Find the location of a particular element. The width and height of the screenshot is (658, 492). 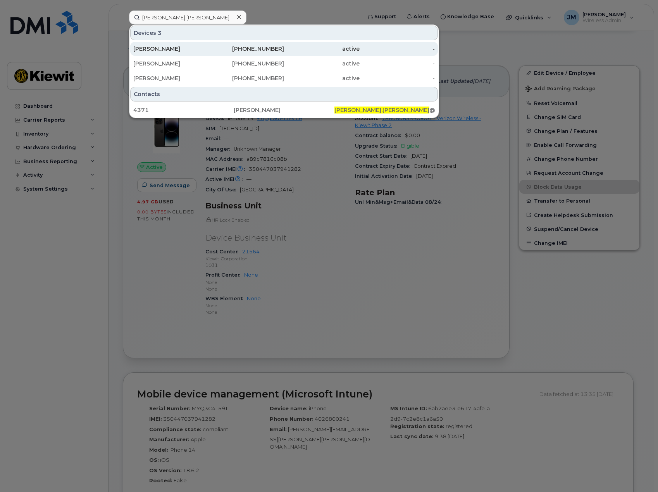

div: Devices is located at coordinates (284, 33).